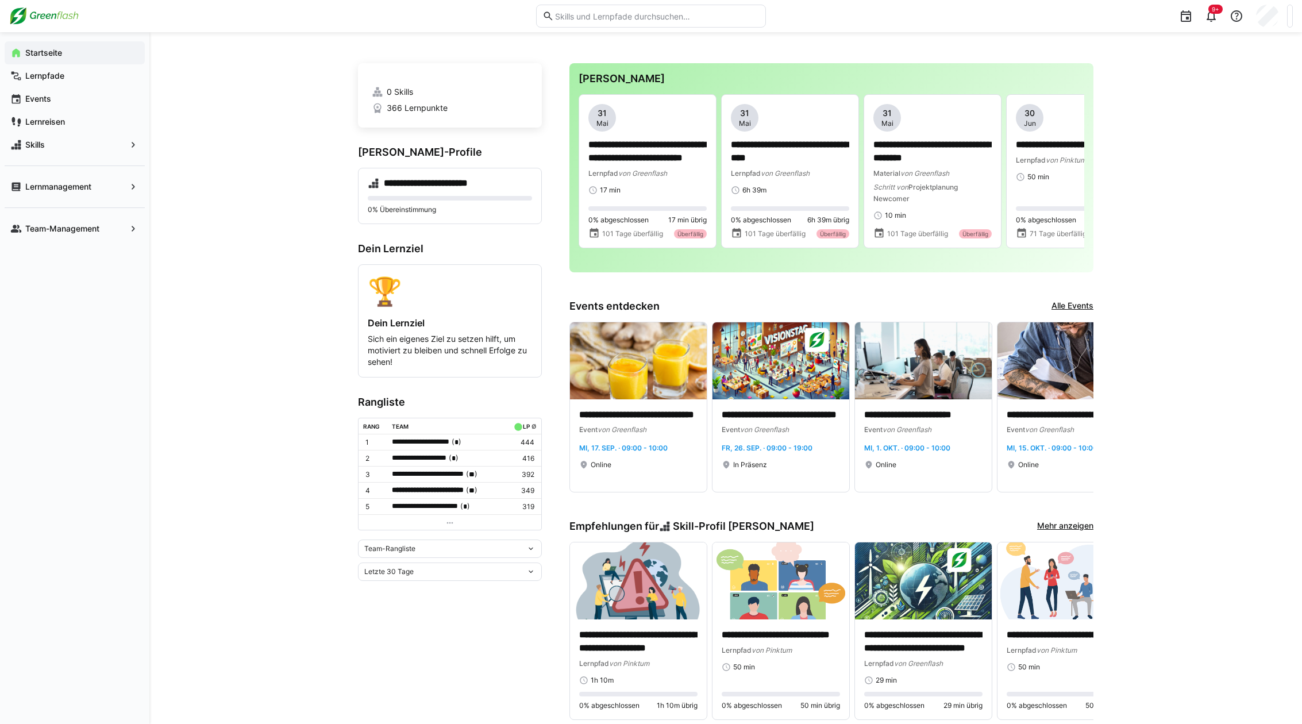 This screenshot has width=1302, height=724. Describe the element at coordinates (1072, 306) in the screenshot. I see `a: Alle Events` at that location.